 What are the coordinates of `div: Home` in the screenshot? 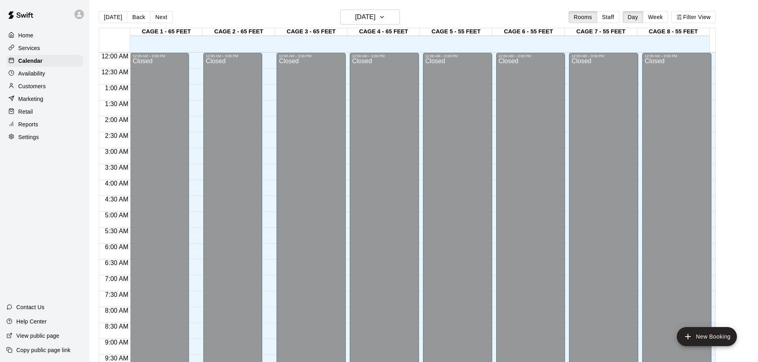 It's located at (45, 35).